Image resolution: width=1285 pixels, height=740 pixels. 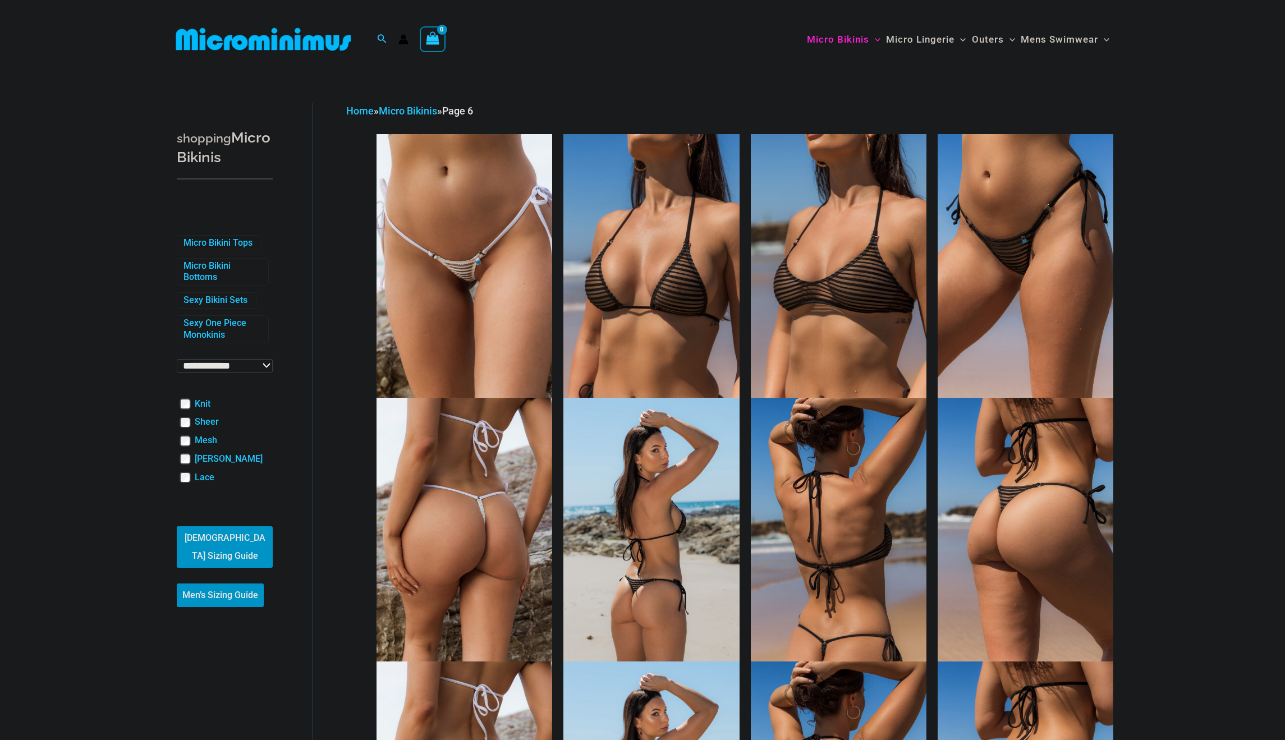 What do you see at coordinates (651, 530) in the screenshot?
I see `img: Tide Lines Black 308 Tri Top 470 Thong 03` at bounding box center [651, 530].